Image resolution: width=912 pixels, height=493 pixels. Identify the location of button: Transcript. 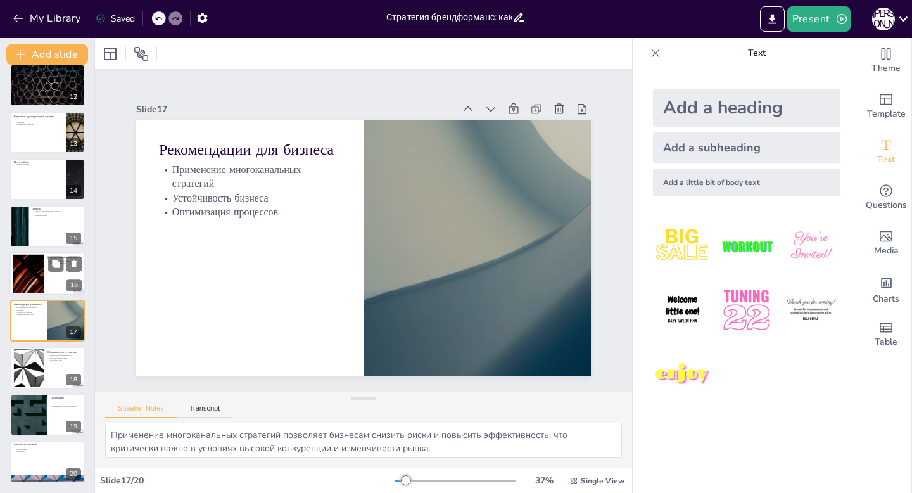
(205, 411).